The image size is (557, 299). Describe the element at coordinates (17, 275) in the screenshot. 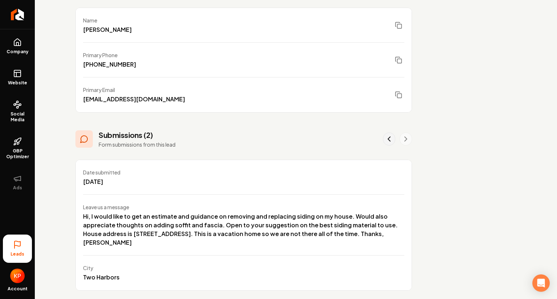

I see `button: Open user button` at that location.